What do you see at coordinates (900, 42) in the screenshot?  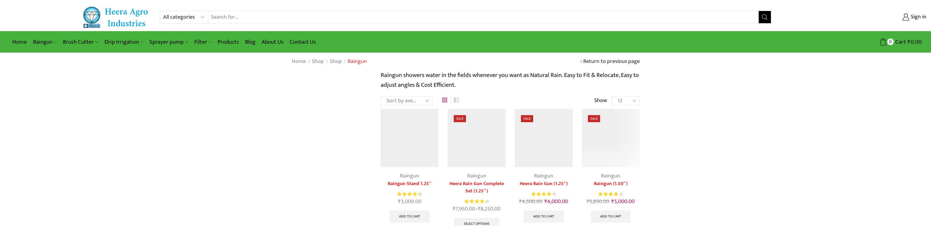 I see `span: Cart` at bounding box center [900, 42].